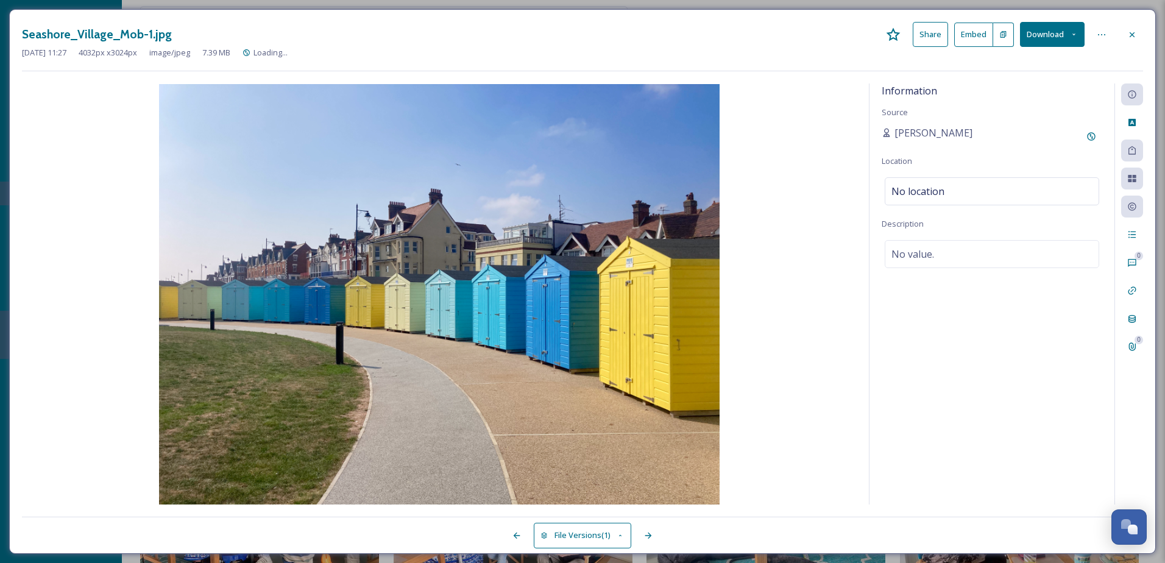  I want to click on span: 7.39 MB, so click(216, 52).